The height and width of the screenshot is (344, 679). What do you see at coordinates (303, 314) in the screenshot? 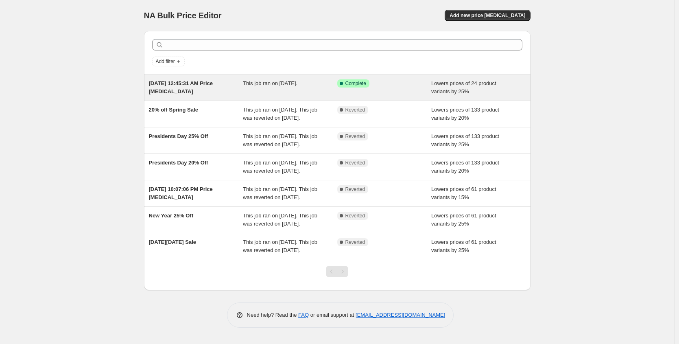
I see `a: FAQ` at bounding box center [303, 314].